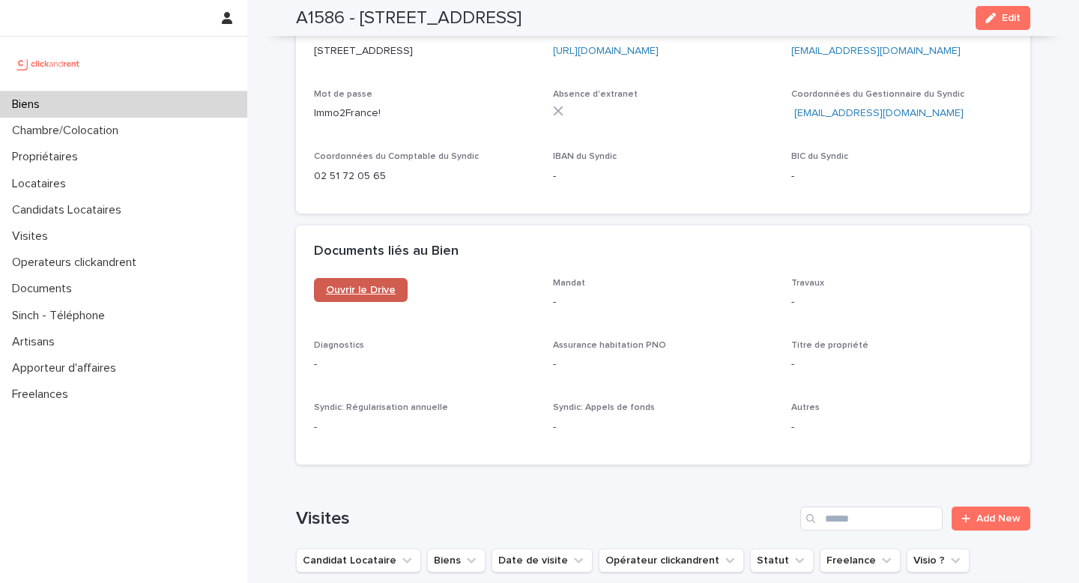  What do you see at coordinates (860, 560) in the screenshot?
I see `button: Freelance` at bounding box center [860, 560].